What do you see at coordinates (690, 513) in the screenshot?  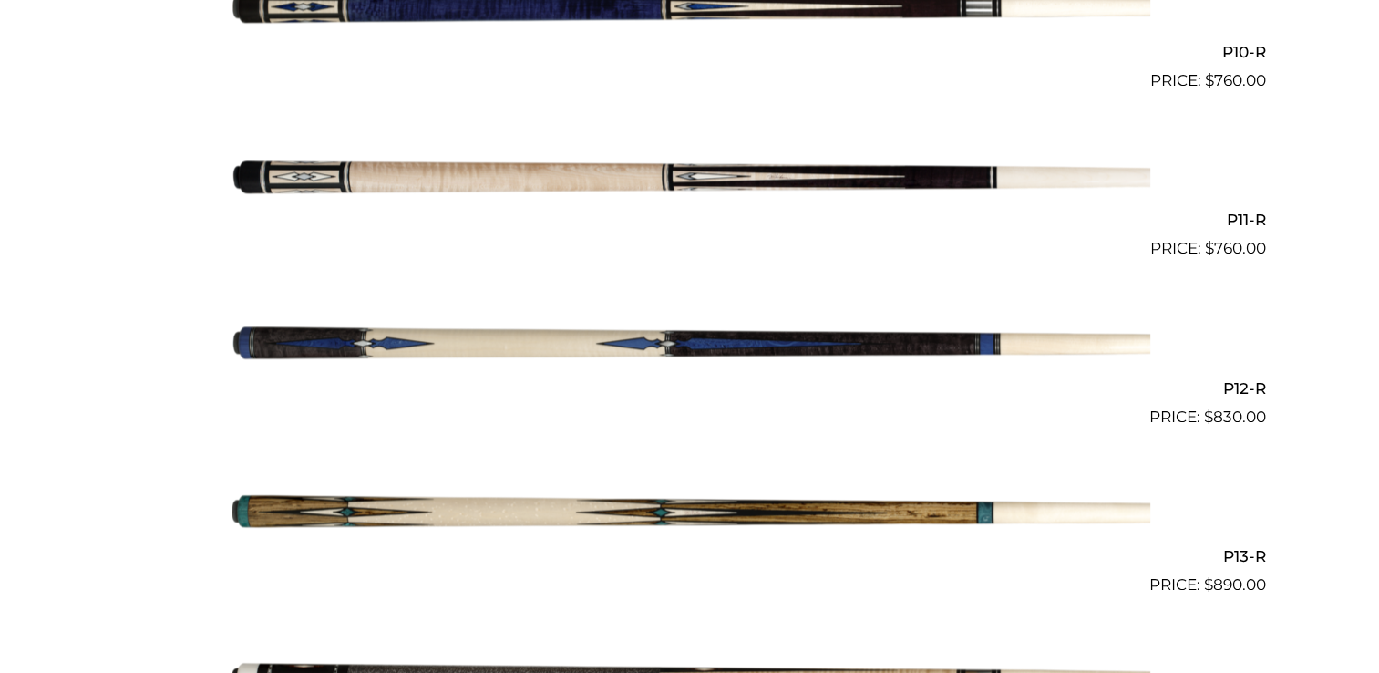 I see `img: P13-R` at bounding box center [690, 513].